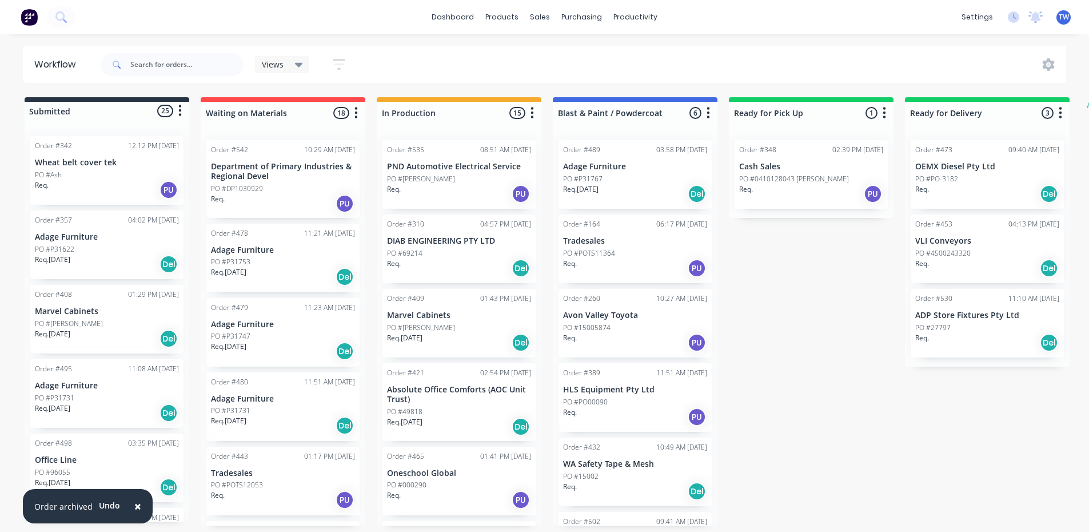  I want to click on p: PO #27797, so click(933, 328).